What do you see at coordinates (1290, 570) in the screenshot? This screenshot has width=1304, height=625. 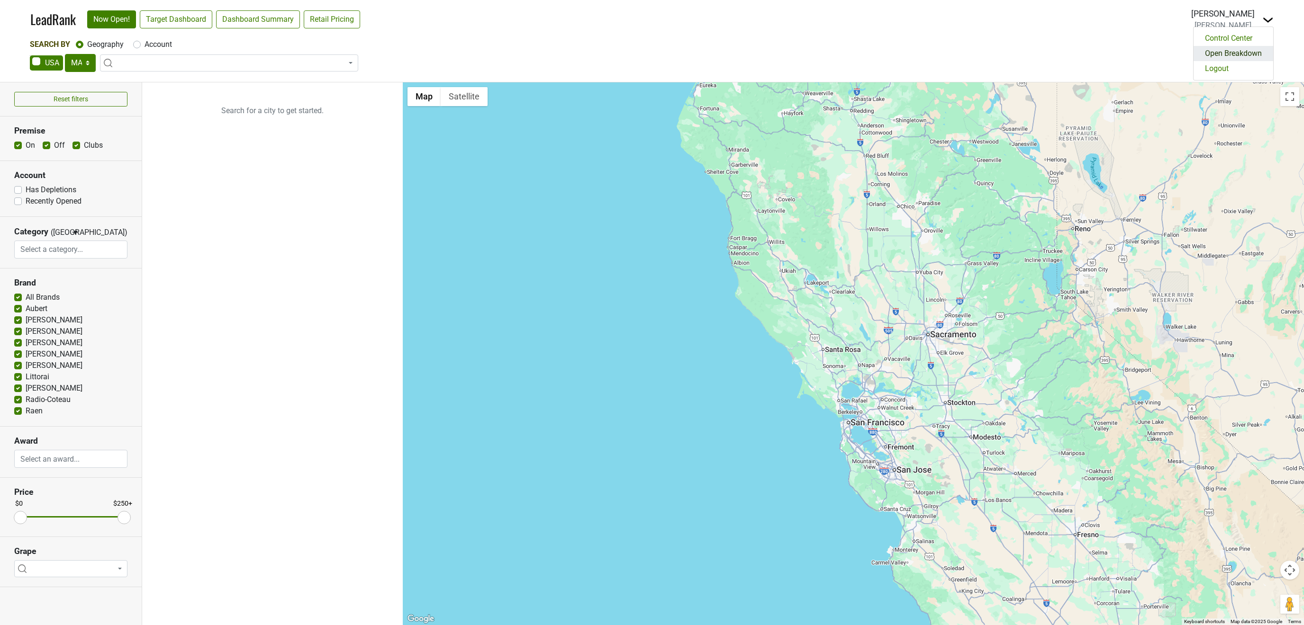 I see `button: Map camera controls` at bounding box center [1290, 570].